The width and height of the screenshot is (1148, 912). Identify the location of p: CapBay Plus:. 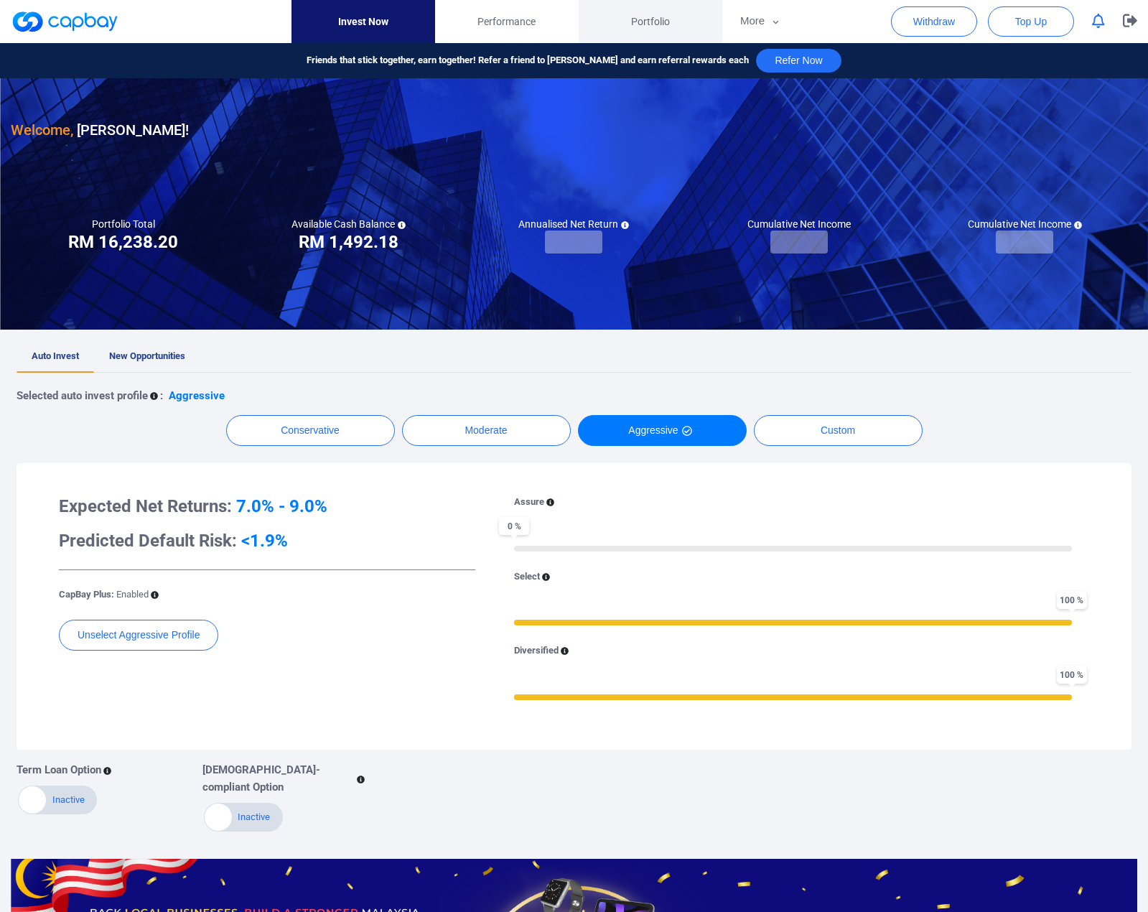
(103, 595).